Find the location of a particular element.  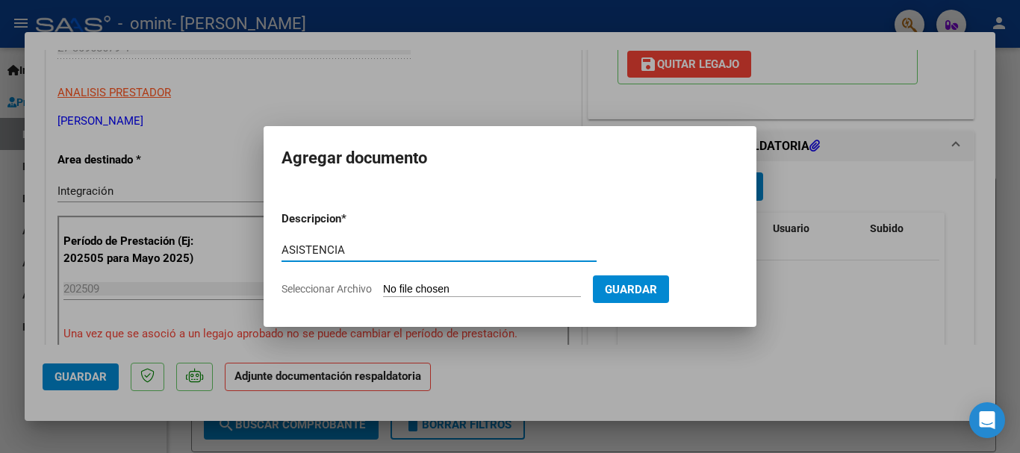

h2: Agregar documento is located at coordinates (510, 158).